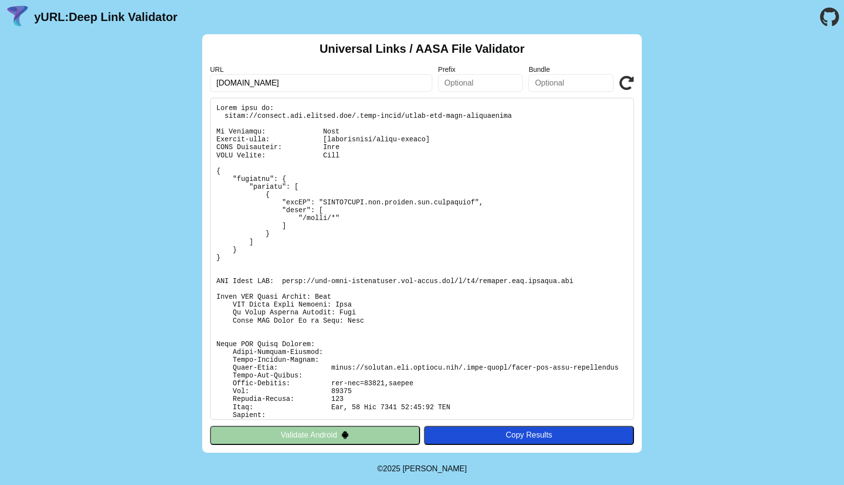 This screenshot has width=844, height=485. What do you see at coordinates (435, 468) in the screenshot?
I see `a: Michael Ibragimchayev's Personal Site` at bounding box center [435, 468].